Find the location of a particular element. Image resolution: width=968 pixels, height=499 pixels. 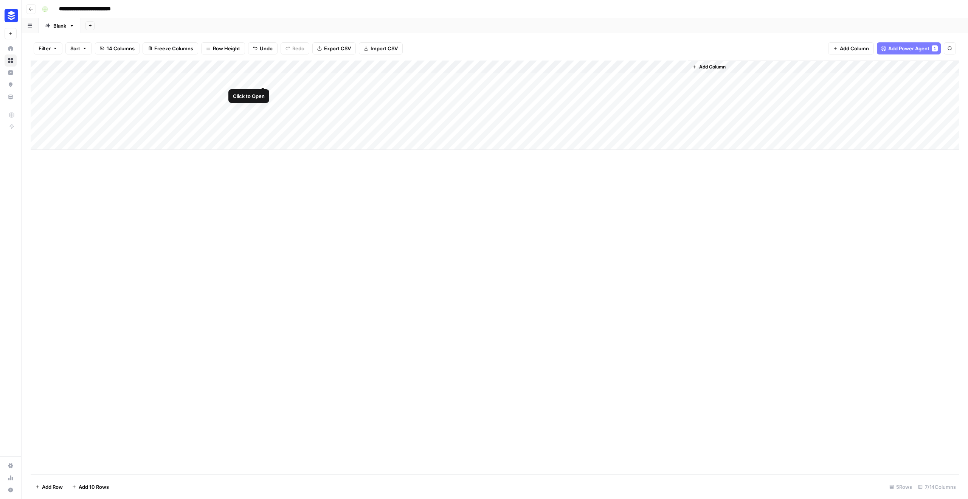

div: 7/14 Columns is located at coordinates (937, 487).